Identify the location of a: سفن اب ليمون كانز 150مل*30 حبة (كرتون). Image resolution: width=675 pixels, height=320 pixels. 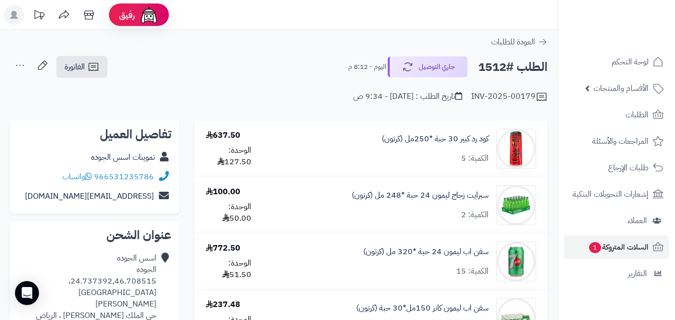
(422, 308).